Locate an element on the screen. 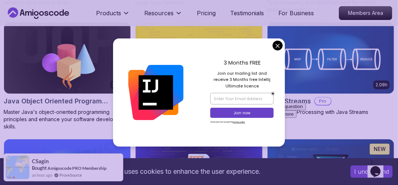 The width and height of the screenshot is (398, 185). button: Products is located at coordinates (113, 16).